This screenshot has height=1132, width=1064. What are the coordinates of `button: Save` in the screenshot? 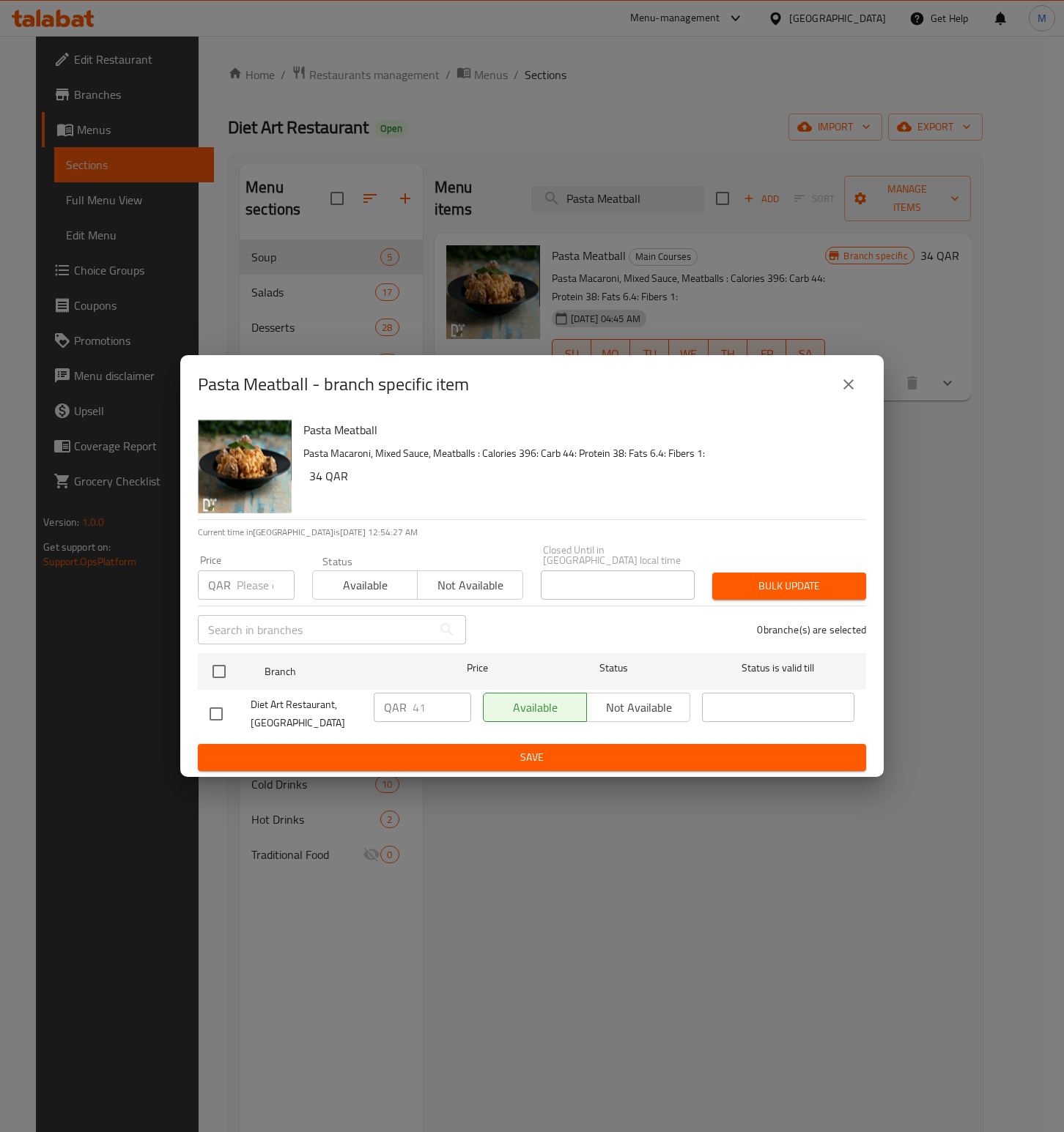 It's located at (532, 757).